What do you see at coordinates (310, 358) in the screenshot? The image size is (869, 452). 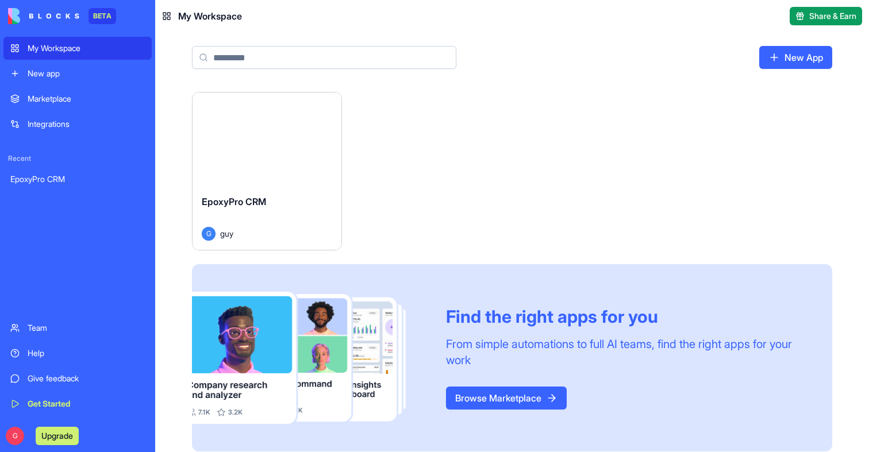 I see `img: Frame_181_egmpey.png` at bounding box center [310, 358].